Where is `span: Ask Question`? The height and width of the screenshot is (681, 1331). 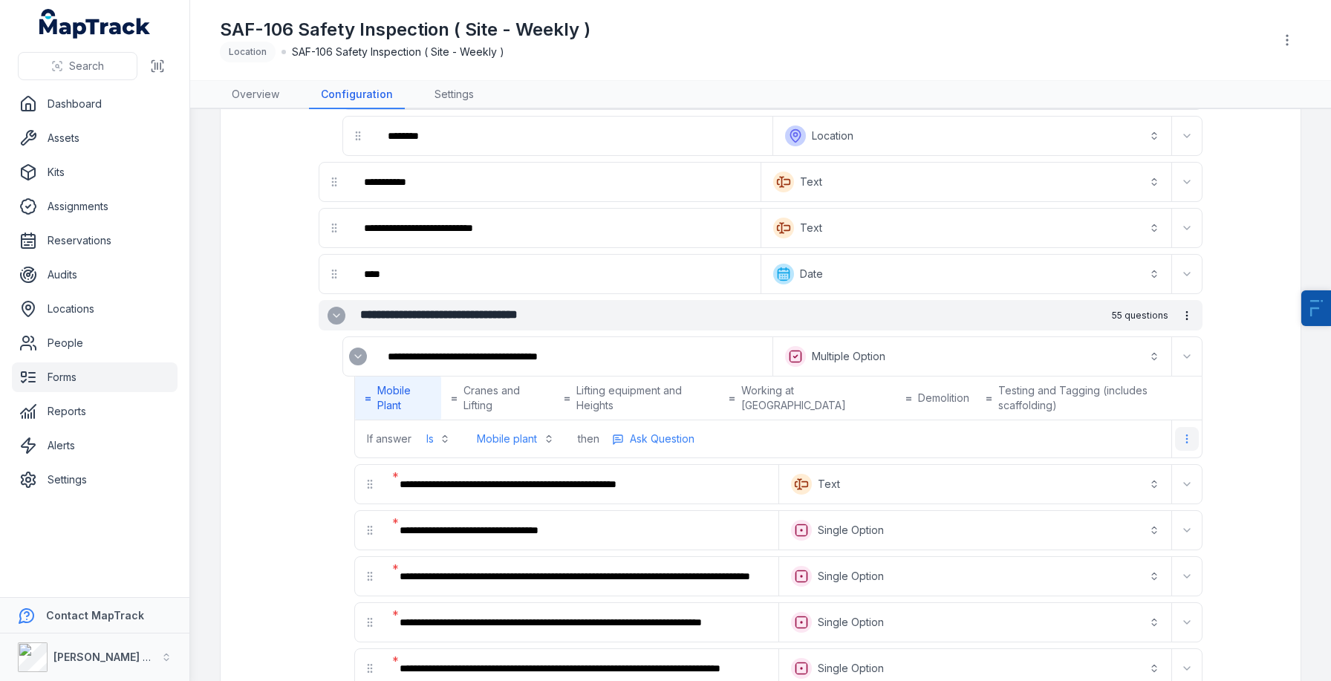
span: Ask Question is located at coordinates (662, 439).